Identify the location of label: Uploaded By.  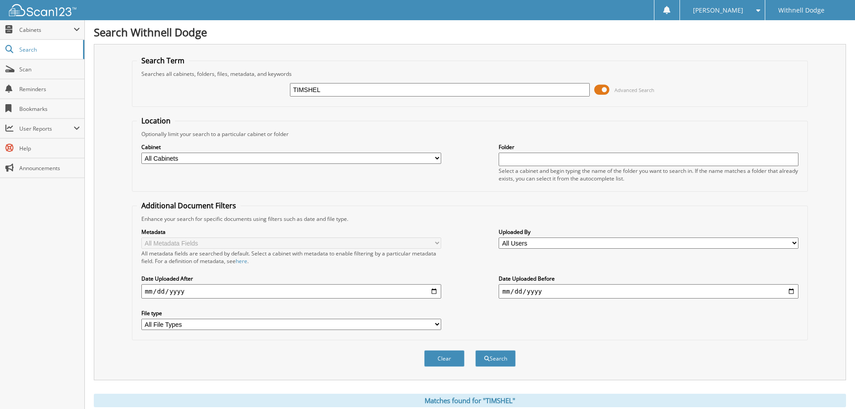
(648, 232).